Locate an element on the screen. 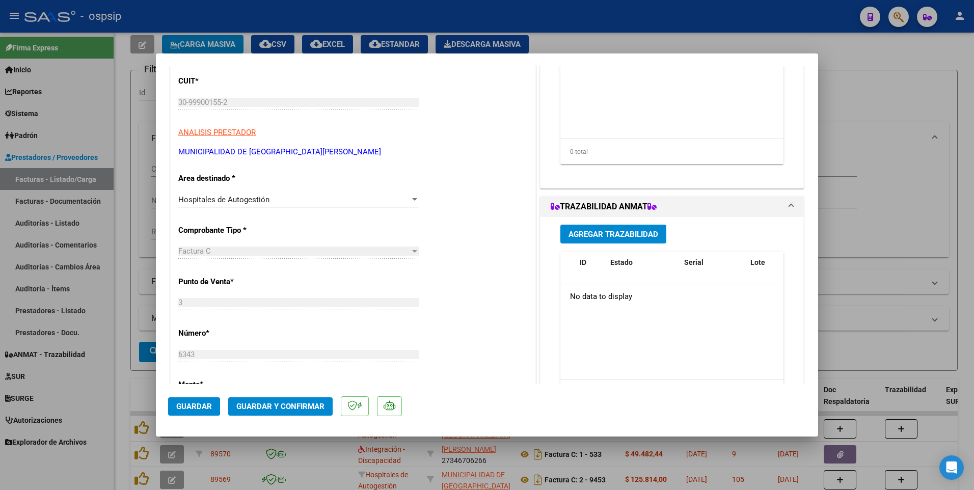  datatable-header-cell: Serial is located at coordinates (713, 268).